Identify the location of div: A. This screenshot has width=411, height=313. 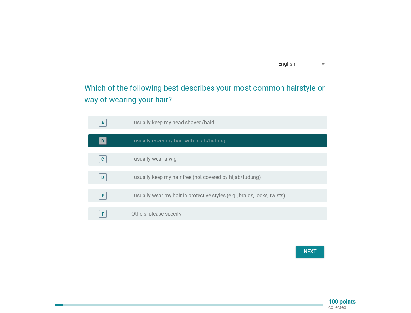
(103, 122).